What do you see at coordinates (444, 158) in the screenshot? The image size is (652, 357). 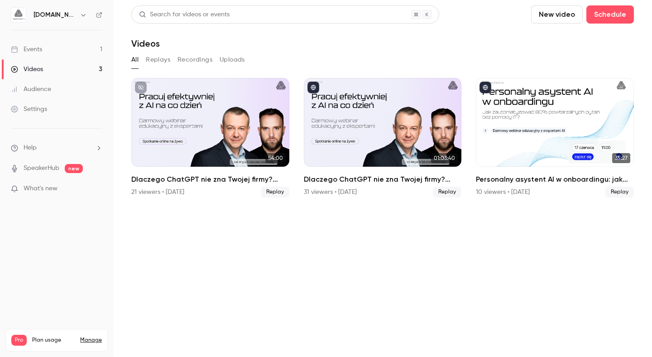 I see `span: 01:03:40` at bounding box center [444, 158].